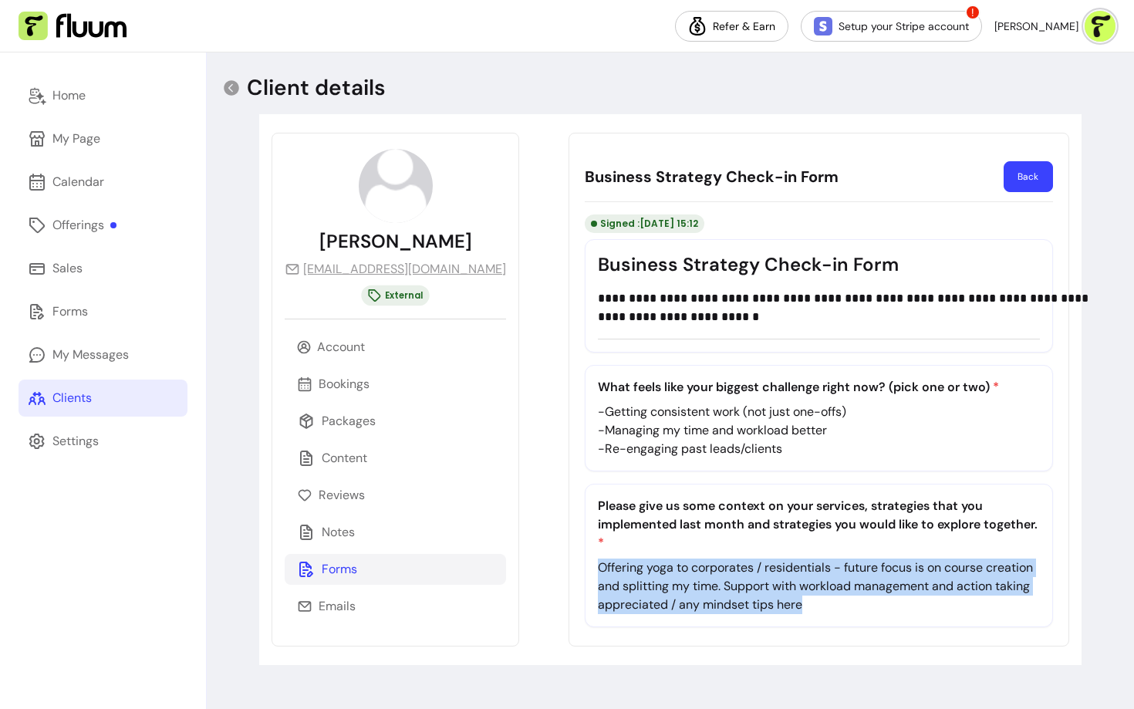 This screenshot has height=709, width=1134. Describe the element at coordinates (337, 606) in the screenshot. I see `p: Emails` at that location.